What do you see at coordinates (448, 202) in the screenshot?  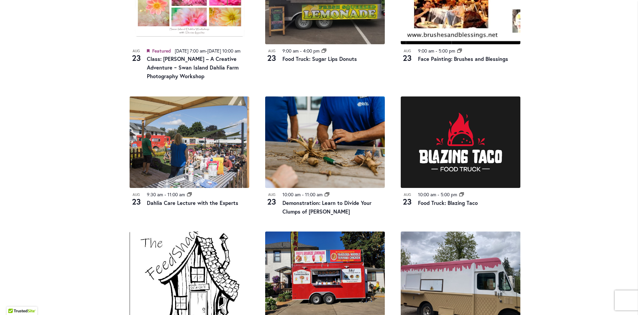 I see `a: Food Truck: Blazing Taco` at bounding box center [448, 202].